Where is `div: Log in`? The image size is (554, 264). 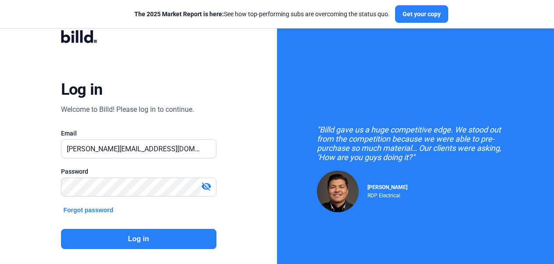 div: Log in is located at coordinates (82, 90).